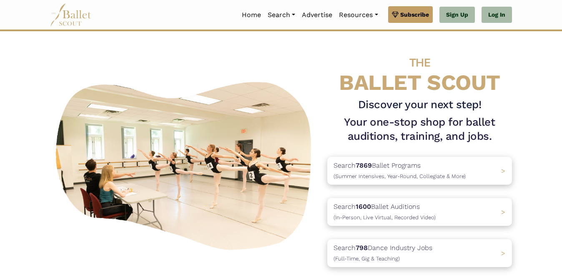 The width and height of the screenshot is (562, 280). What do you see at coordinates (384, 212) in the screenshot?
I see `p: Search Ballet Auditions` at bounding box center [384, 212].